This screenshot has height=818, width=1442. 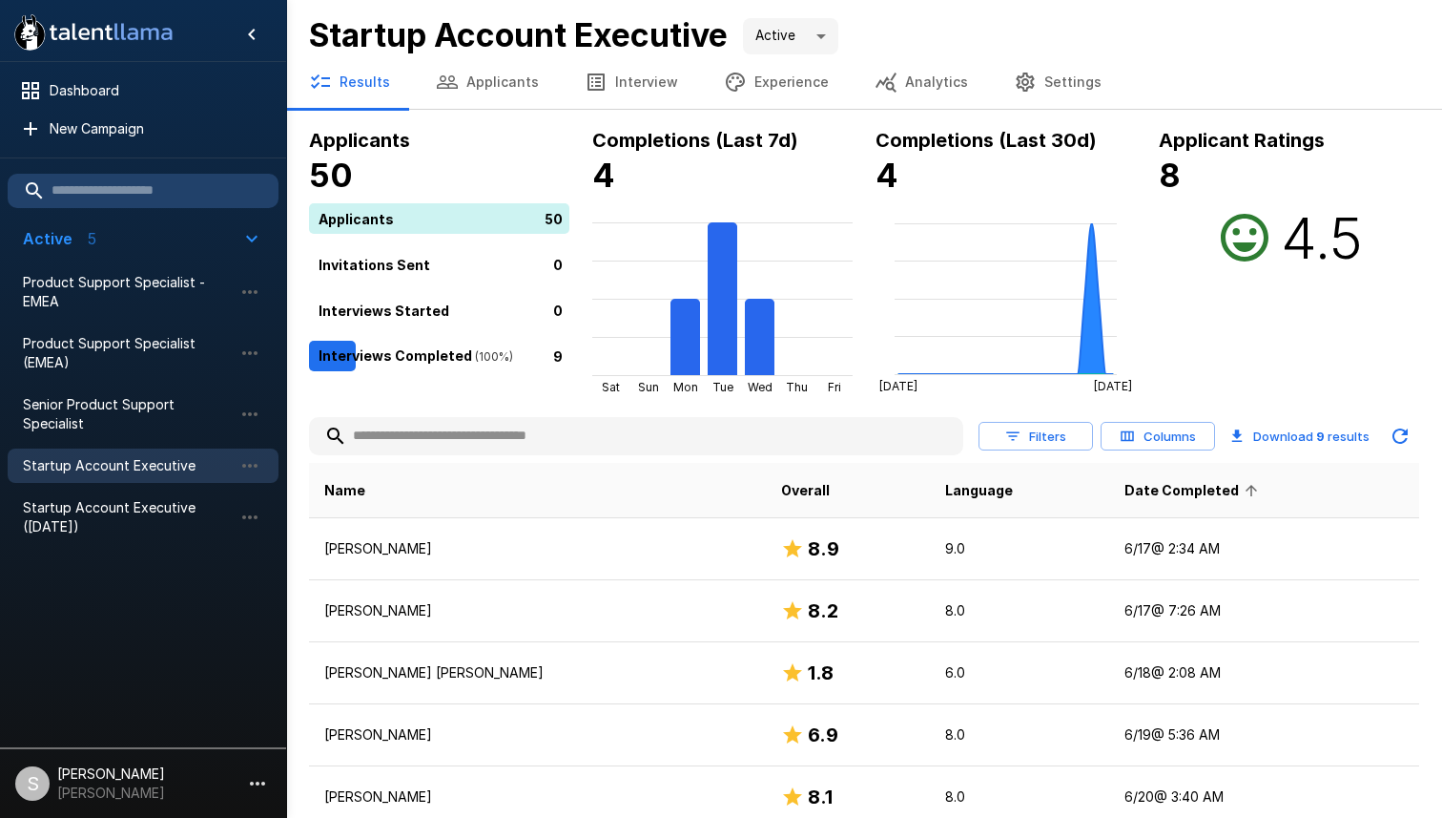 What do you see at coordinates (695, 140) in the screenshot?
I see `b: Completions (Last 7d)` at bounding box center [695, 140].